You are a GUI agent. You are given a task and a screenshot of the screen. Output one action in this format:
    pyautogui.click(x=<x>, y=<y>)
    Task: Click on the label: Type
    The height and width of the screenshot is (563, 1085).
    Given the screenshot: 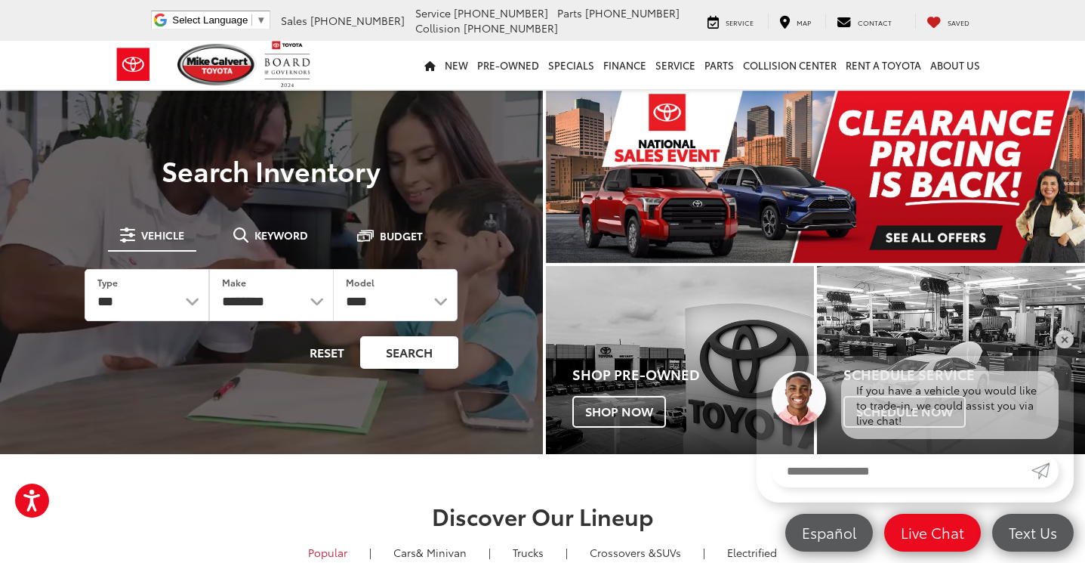 What is the action you would take?
    pyautogui.click(x=107, y=282)
    